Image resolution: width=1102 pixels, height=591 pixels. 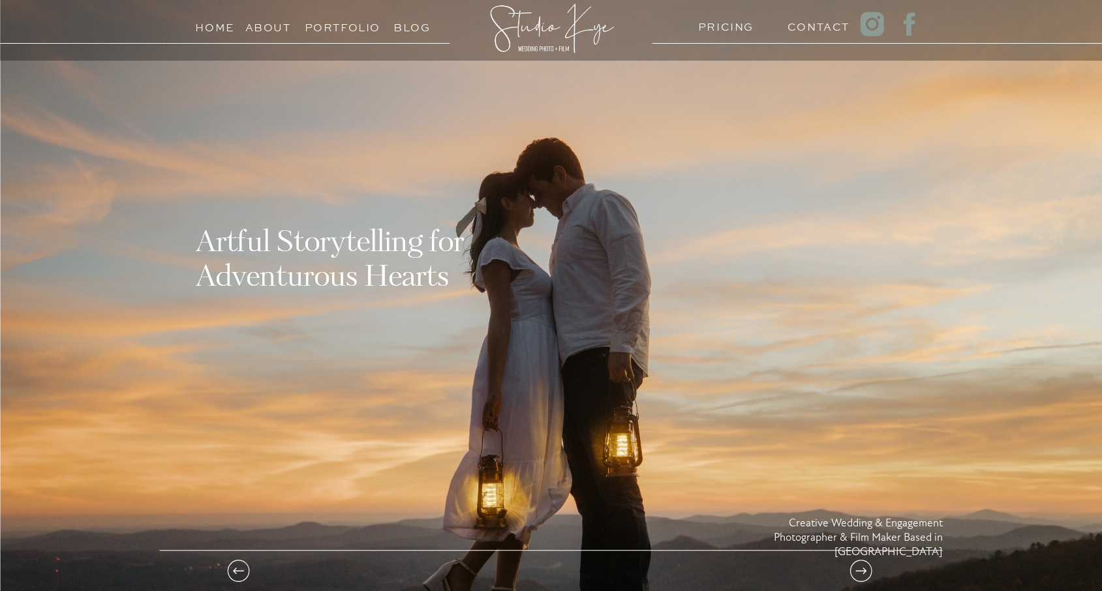 What do you see at coordinates (412, 24) in the screenshot?
I see `a: Blog` at bounding box center [412, 24].